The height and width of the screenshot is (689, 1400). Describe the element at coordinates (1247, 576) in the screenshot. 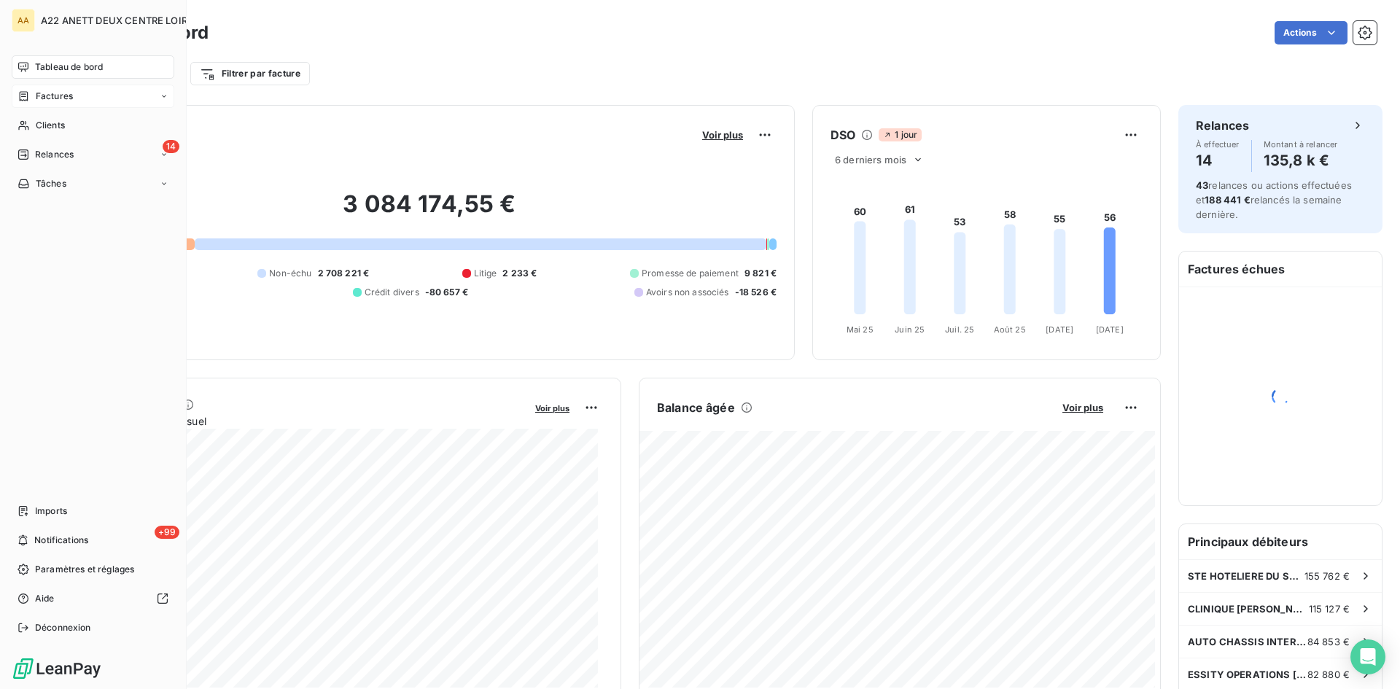

I see `span: STE HOTELIERE DU SH61QG` at that location.